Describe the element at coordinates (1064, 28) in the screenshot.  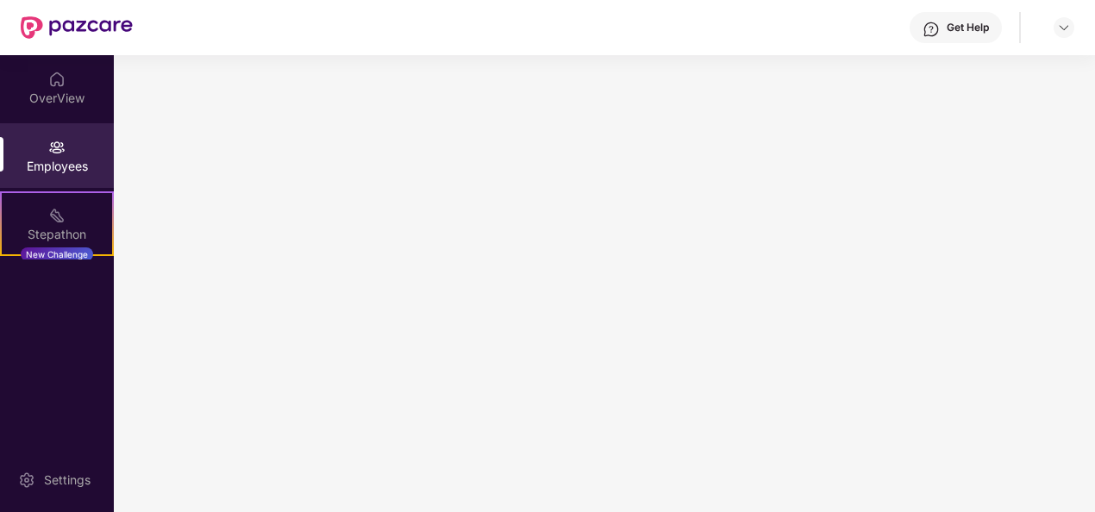
I see `img: svg+xml;base64,PHN2ZyBpZD0iRHJvcGRvd24tMzJ4MzIiIHhtbG5zPSJodHRwOi8vd3d3LnczLm9yZy8yMDAwL3N2ZyIgd2...` at that location.